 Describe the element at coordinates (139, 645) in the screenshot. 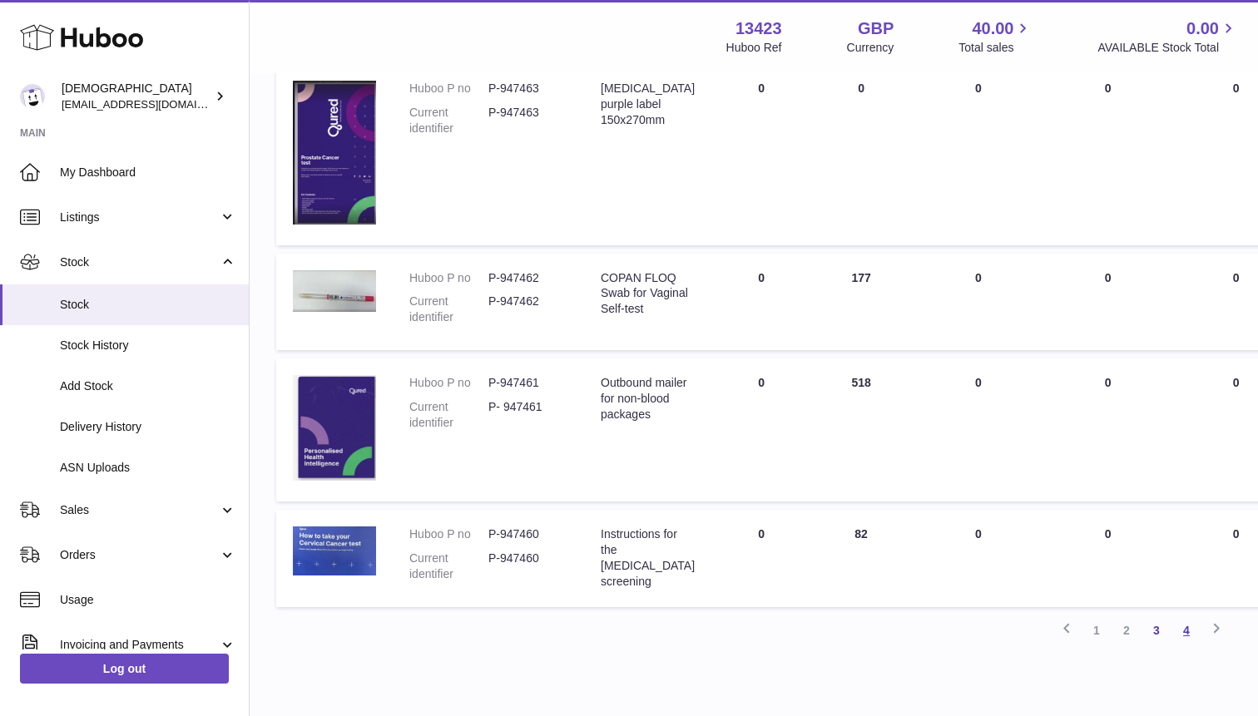

I see `span: Invoicing and Payments` at that location.